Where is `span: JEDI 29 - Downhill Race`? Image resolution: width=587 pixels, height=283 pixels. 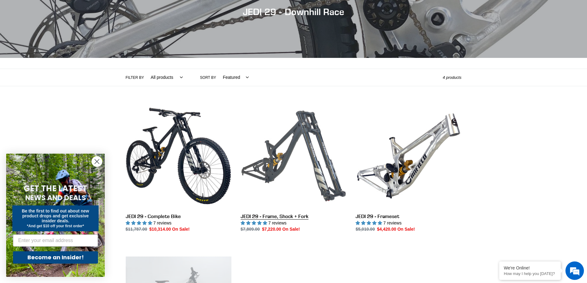
span: JEDI 29 - Downhill Race is located at coordinates (293, 12).